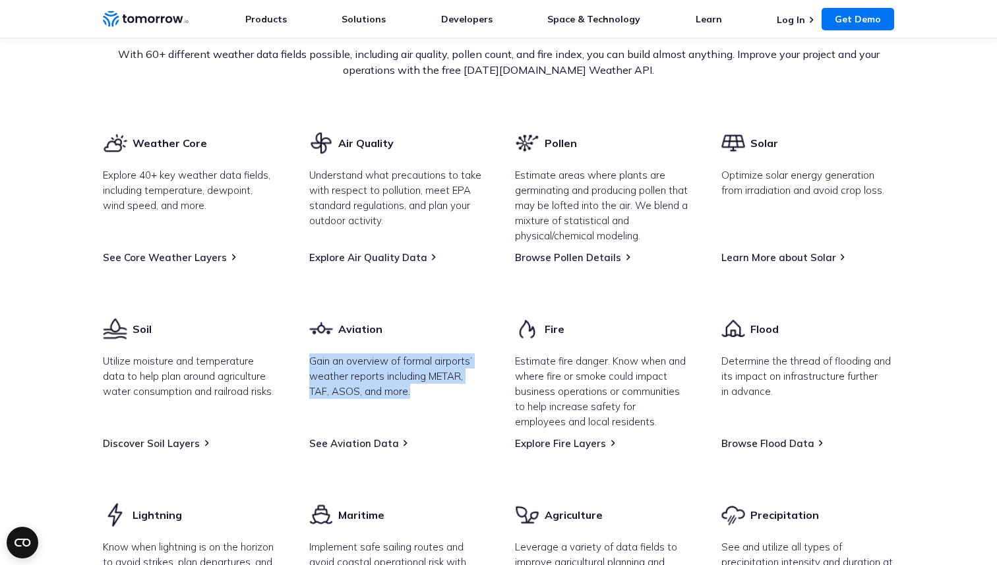 This screenshot has width=997, height=565. What do you see at coordinates (593, 19) in the screenshot?
I see `a: Space & Technology` at bounding box center [593, 19].